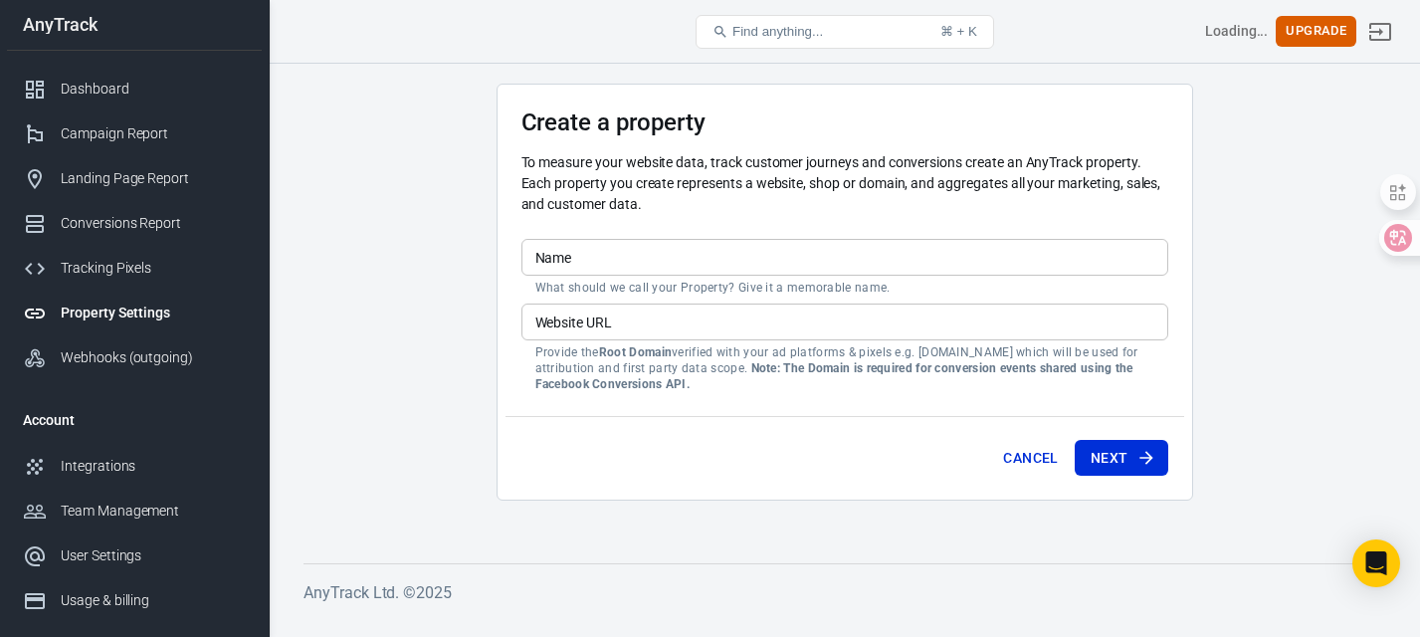 The width and height of the screenshot is (1420, 637). What do you see at coordinates (1030, 458) in the screenshot?
I see `button: Cancel` at bounding box center [1030, 458].